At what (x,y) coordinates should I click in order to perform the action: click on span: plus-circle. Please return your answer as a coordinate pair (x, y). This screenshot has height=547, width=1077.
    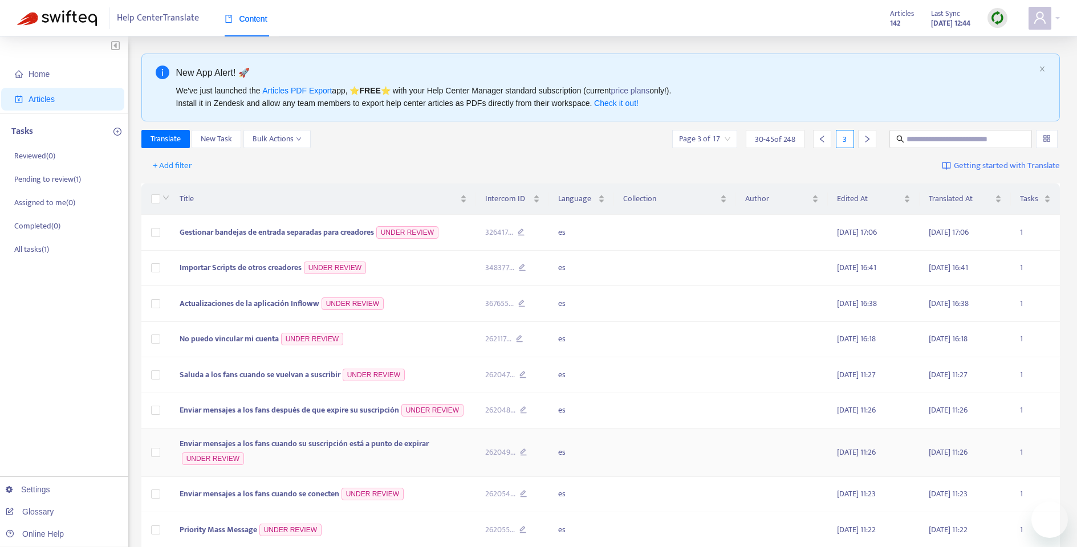
    Looking at the image, I should click on (117, 132).